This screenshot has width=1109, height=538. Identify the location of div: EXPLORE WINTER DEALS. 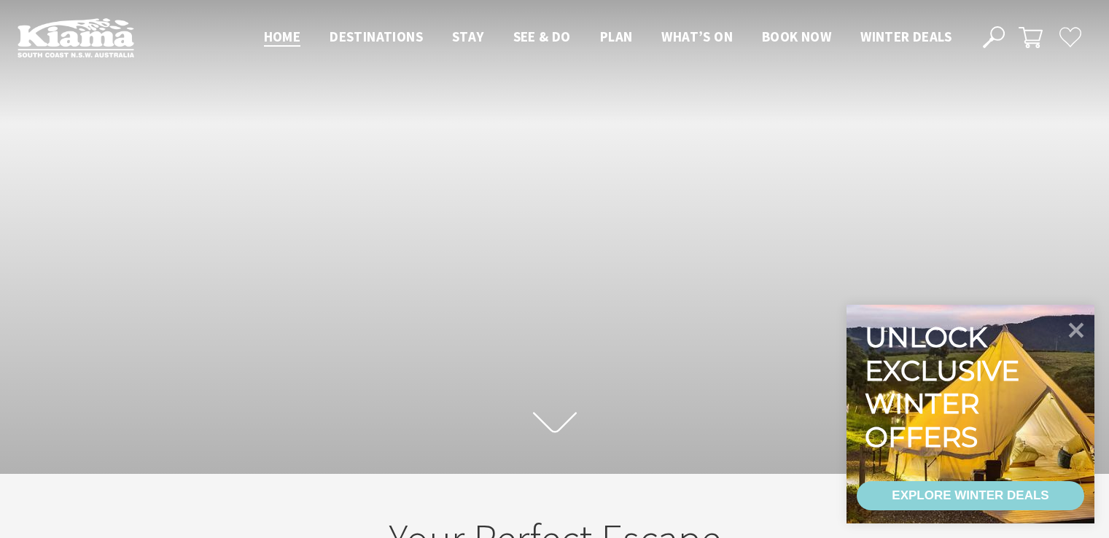
(970, 496).